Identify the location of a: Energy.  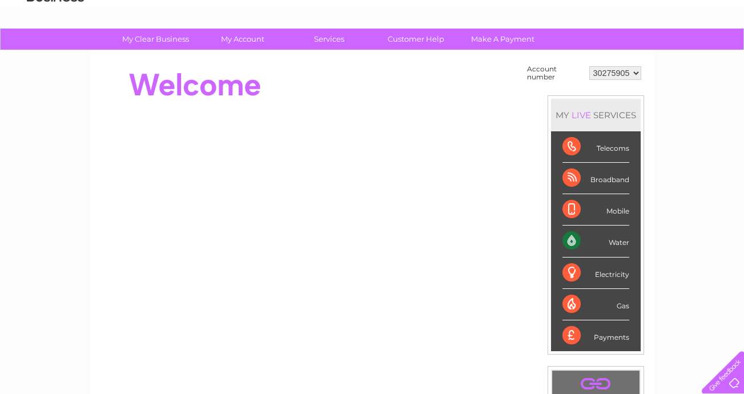
(584, 53).